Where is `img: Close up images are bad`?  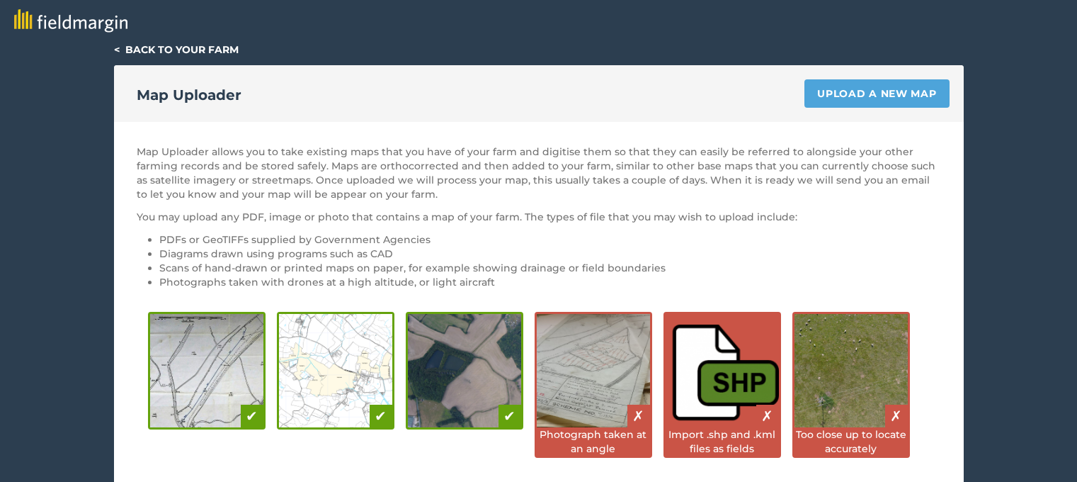
img: Close up images are bad is located at coordinates (851, 370).